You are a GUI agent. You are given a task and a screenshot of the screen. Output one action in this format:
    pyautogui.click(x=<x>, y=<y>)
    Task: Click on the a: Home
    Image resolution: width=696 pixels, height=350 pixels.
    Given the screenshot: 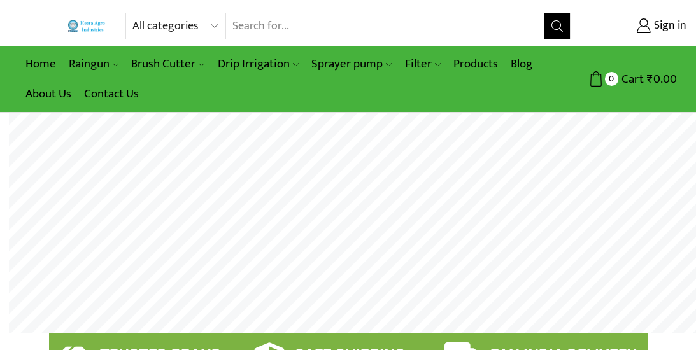 What is the action you would take?
    pyautogui.click(x=41, y=64)
    